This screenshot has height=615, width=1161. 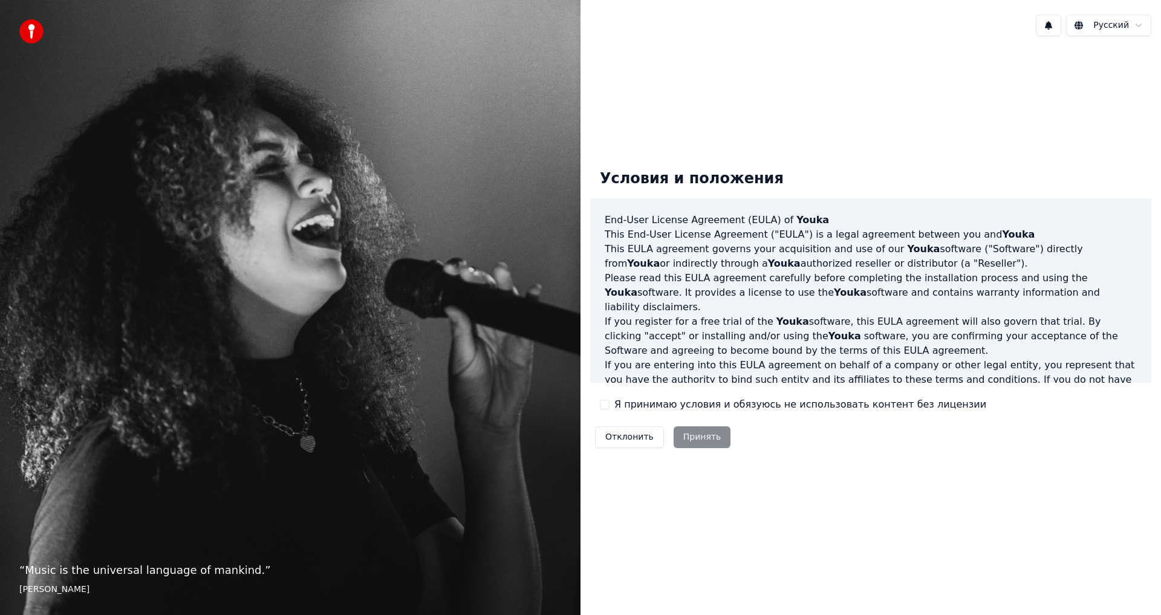 What do you see at coordinates (871, 336) in the screenshot?
I see `p: If you register for a free trial of the software, this EULA agreement will also govern that trial...` at bounding box center [871, 336].